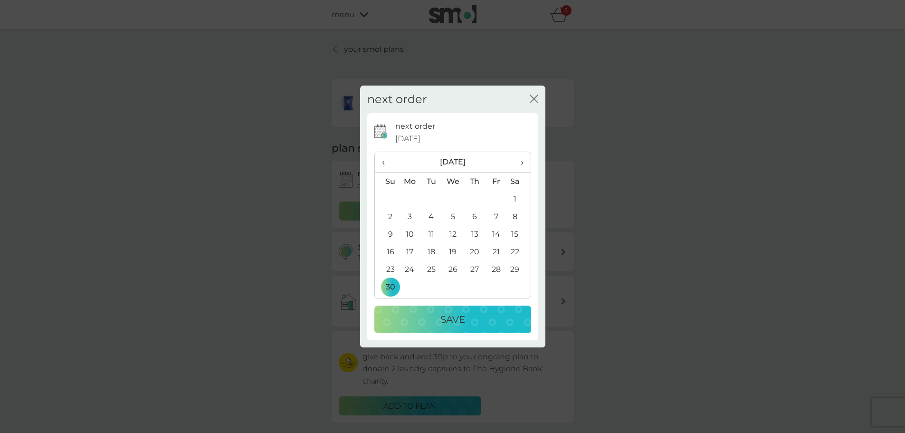 Image resolution: width=905 pixels, height=433 pixels. Describe the element at coordinates (518, 182) in the screenshot. I see `th: Sa` at that location.